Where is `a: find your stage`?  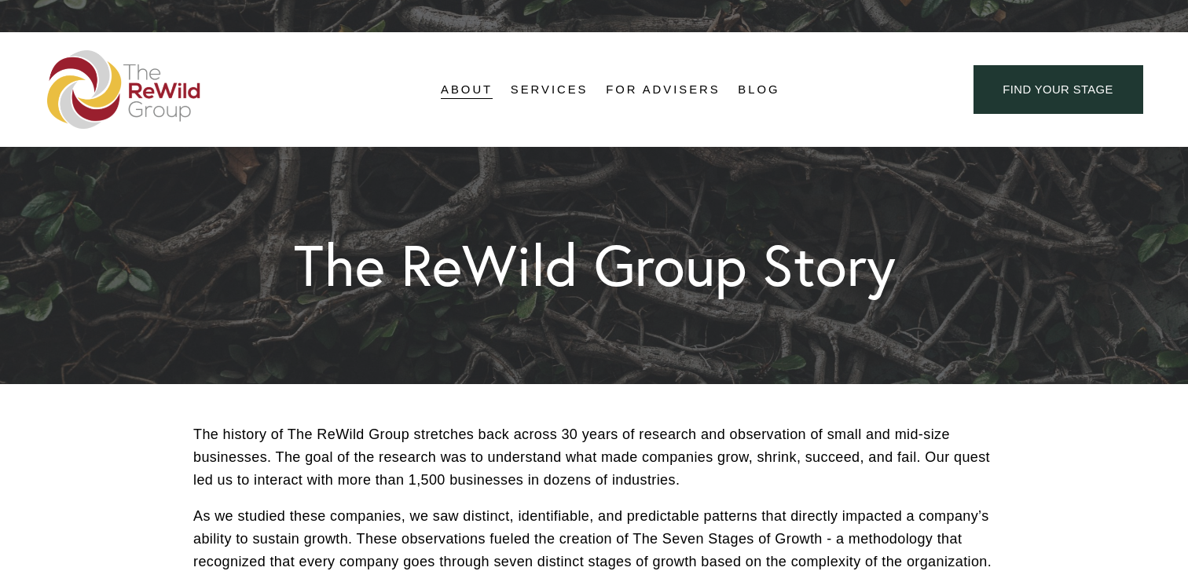 a: find your stage is located at coordinates (1059, 90).